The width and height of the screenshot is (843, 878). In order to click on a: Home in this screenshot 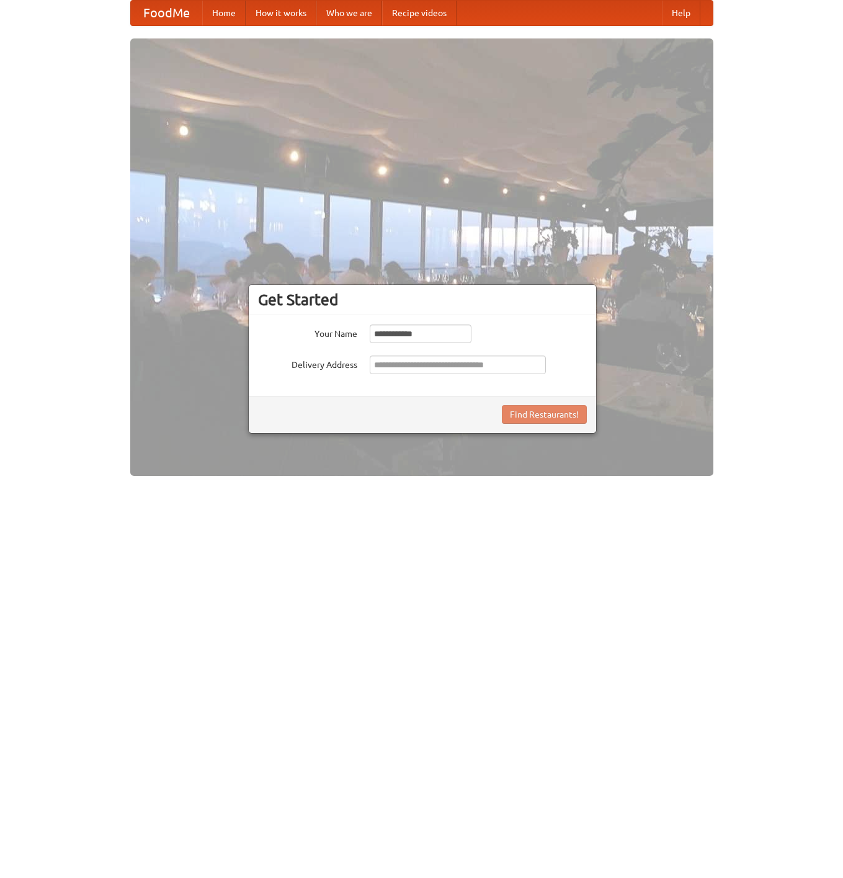, I will do `click(224, 13)`.